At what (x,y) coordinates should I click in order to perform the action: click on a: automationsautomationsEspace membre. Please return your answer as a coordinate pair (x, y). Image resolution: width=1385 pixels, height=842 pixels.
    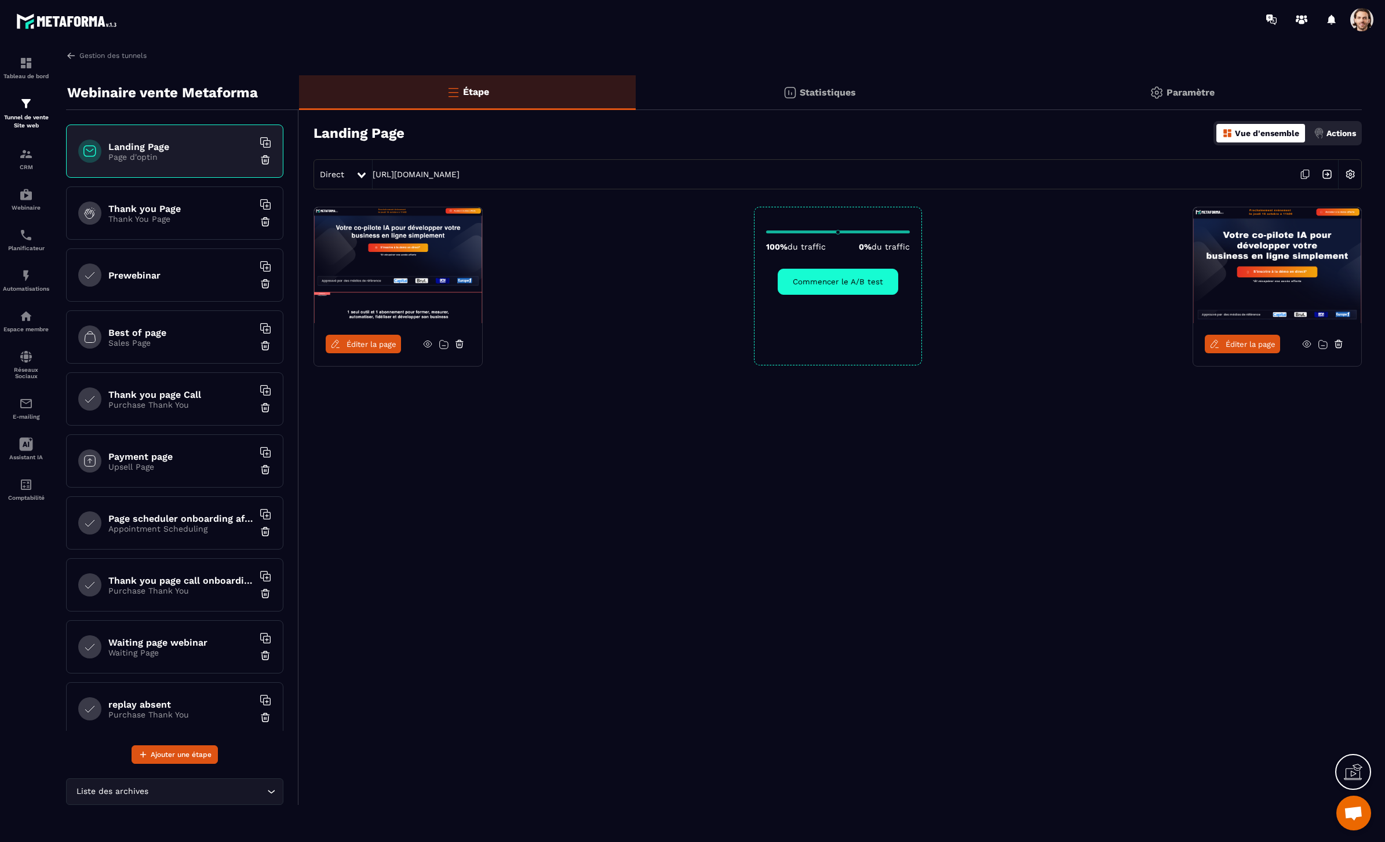
    Looking at the image, I should click on (26, 321).